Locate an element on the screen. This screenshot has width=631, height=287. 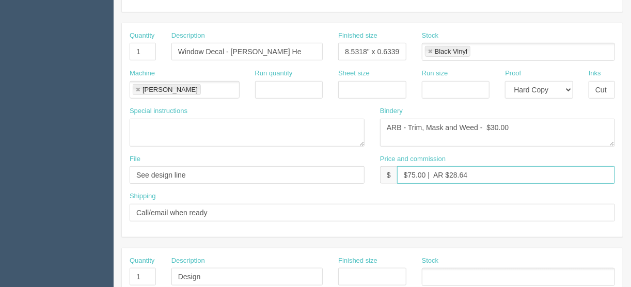
label: Machine is located at coordinates (142, 73).